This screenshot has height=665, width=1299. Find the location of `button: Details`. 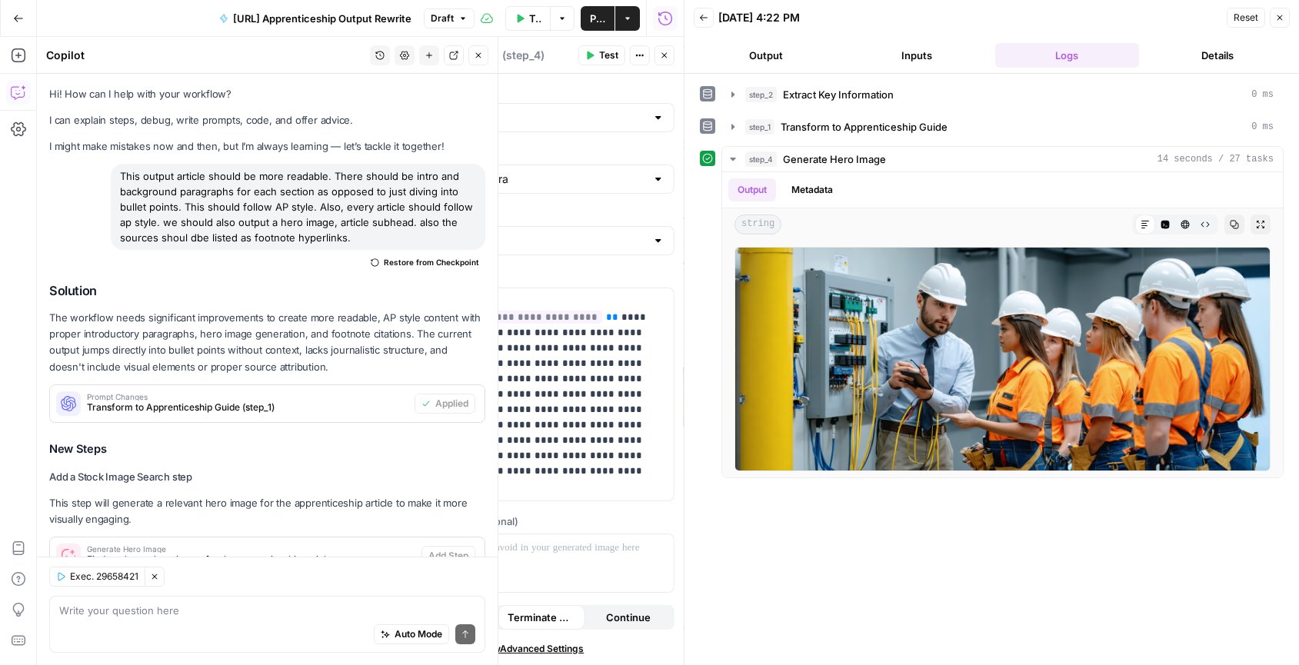

button: Details is located at coordinates (1217, 55).